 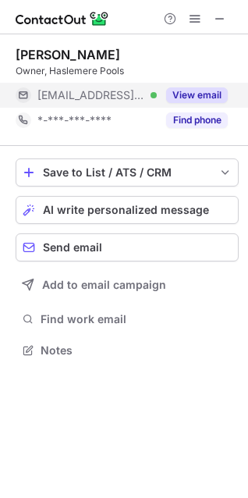 I want to click on div: Owner, Haslemere Pools, so click(x=127, y=71).